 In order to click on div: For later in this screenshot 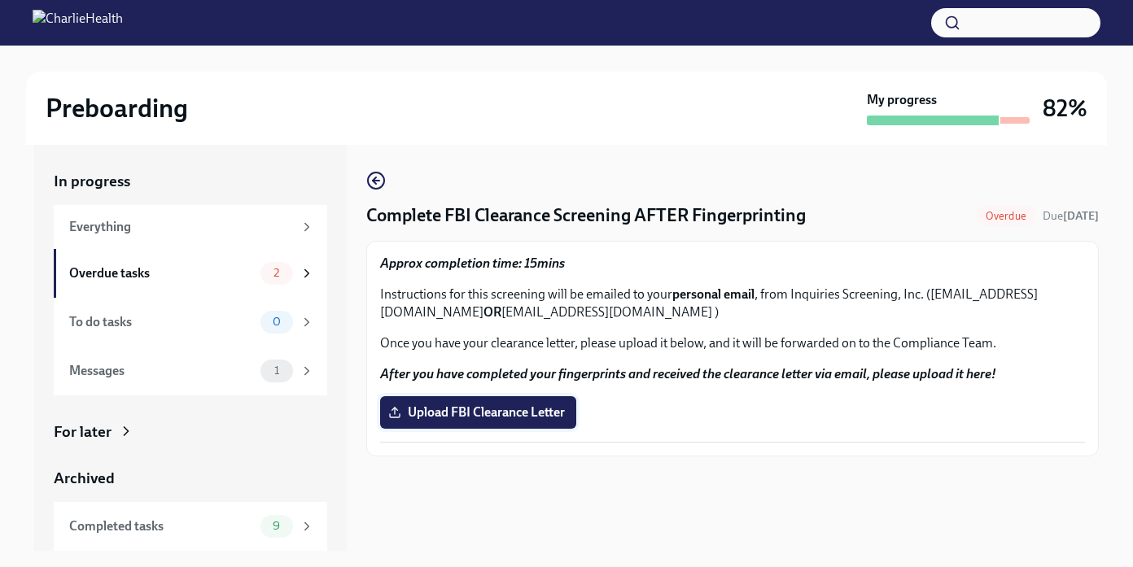, I will do `click(82, 432)`.